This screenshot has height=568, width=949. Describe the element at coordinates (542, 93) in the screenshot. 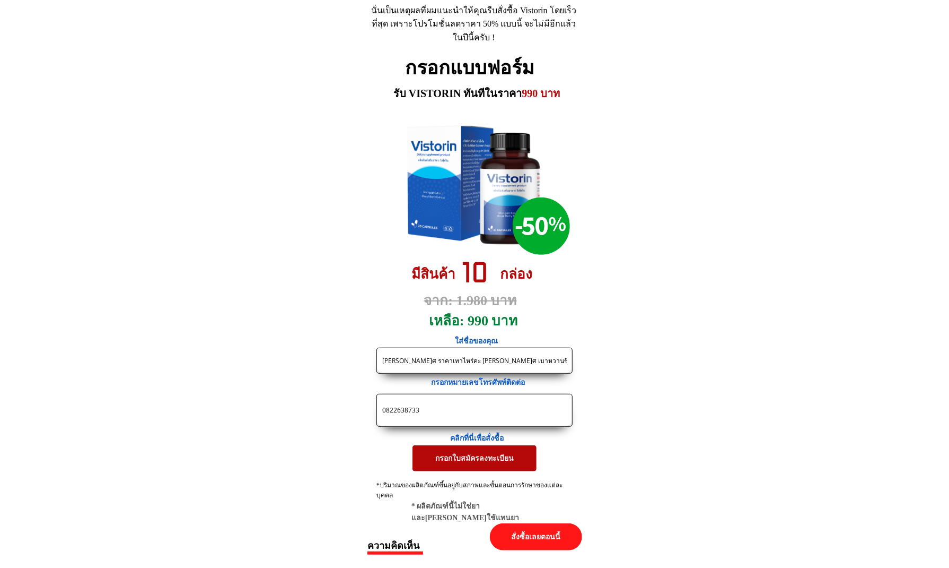

I see `span: 990 บาท` at that location.